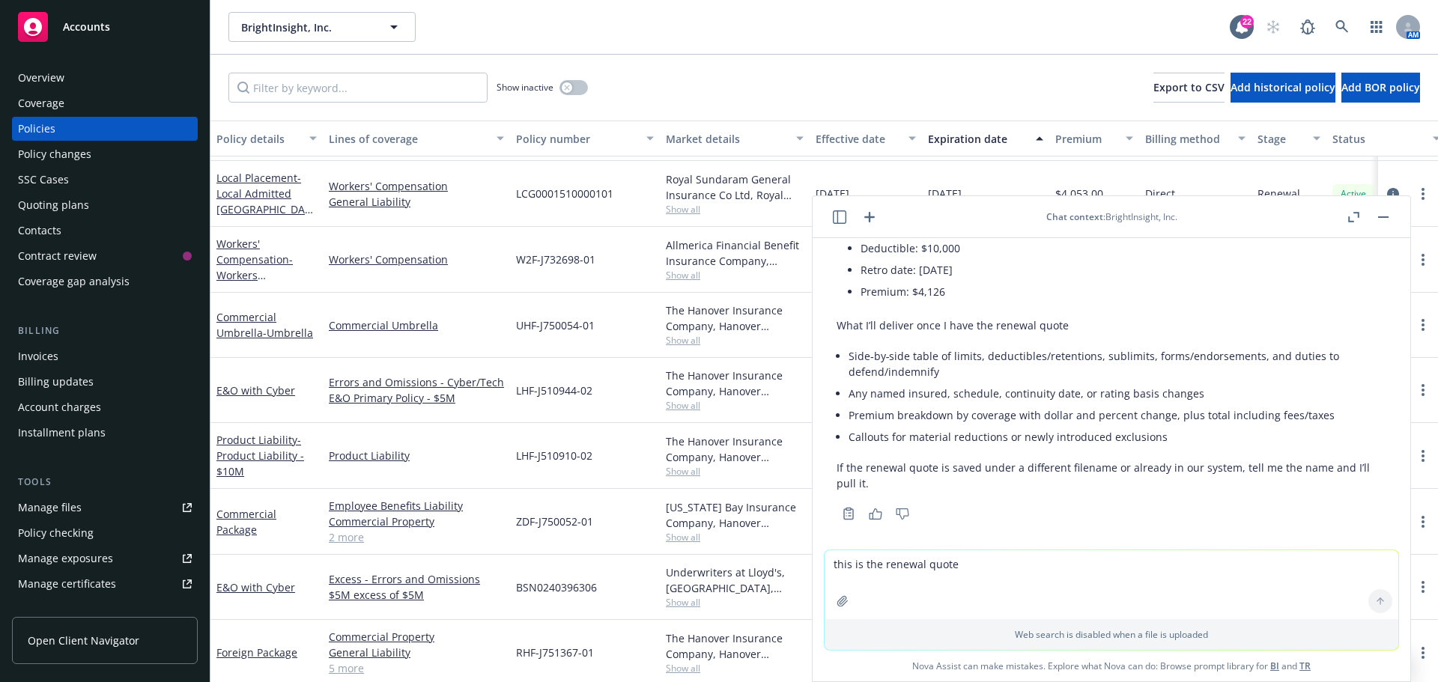 This screenshot has height=682, width=1438. I want to click on span: LCG0001510000101, so click(565, 193).